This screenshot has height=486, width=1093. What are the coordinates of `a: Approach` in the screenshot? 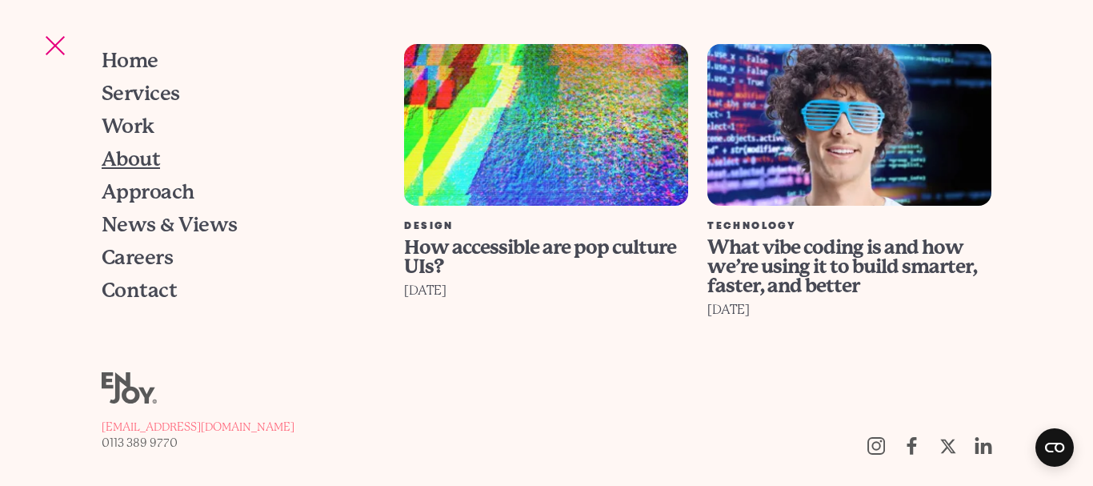 It's located at (235, 191).